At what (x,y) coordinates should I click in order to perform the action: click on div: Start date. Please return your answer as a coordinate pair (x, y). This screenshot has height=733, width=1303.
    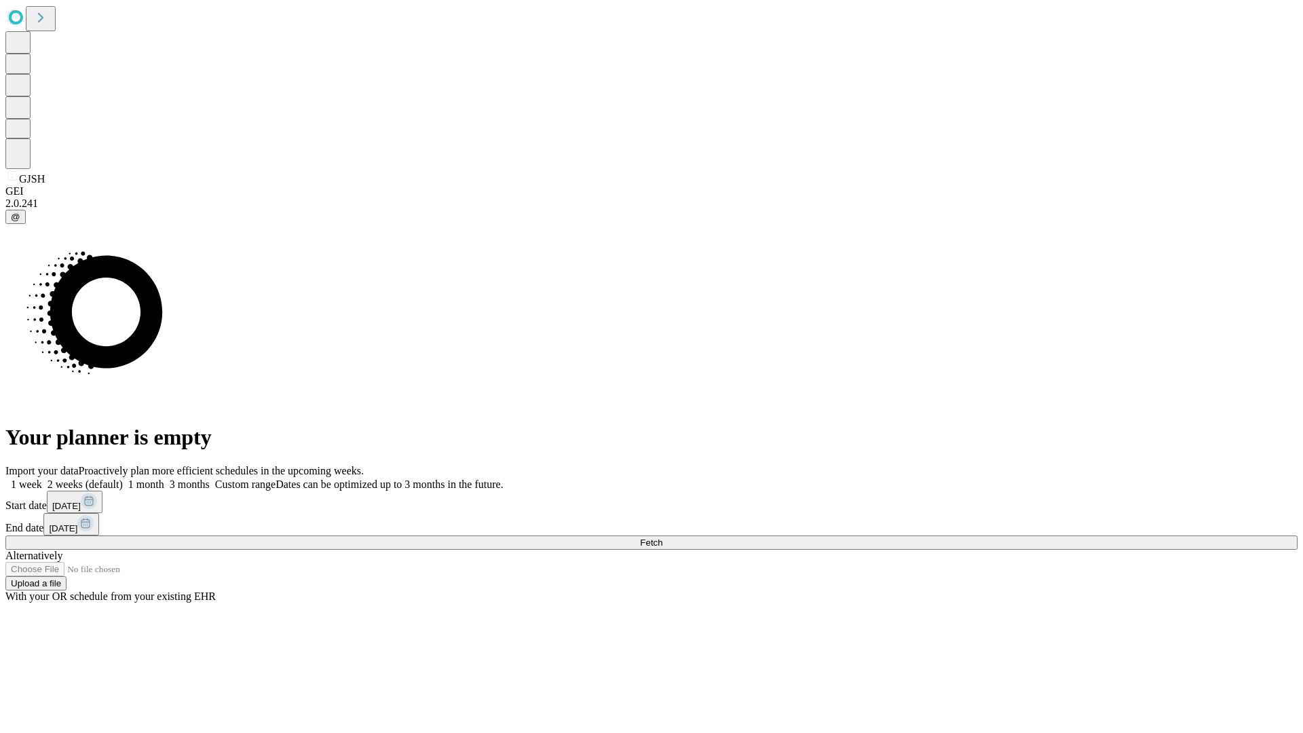
    Looking at the image, I should click on (652, 502).